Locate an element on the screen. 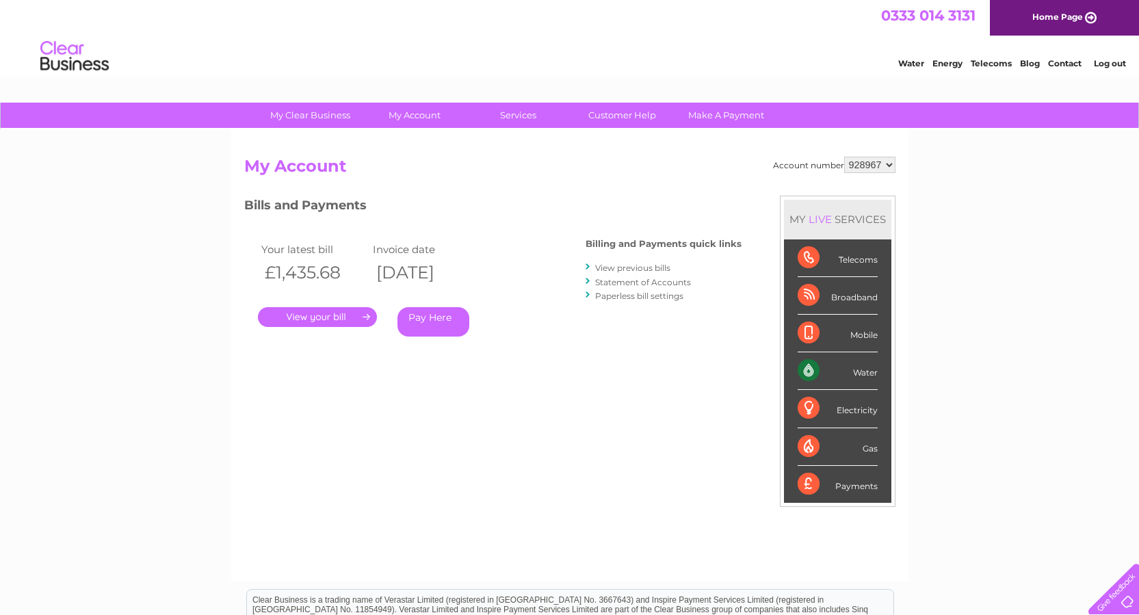 This screenshot has width=1139, height=615. a: Water is located at coordinates (911, 63).